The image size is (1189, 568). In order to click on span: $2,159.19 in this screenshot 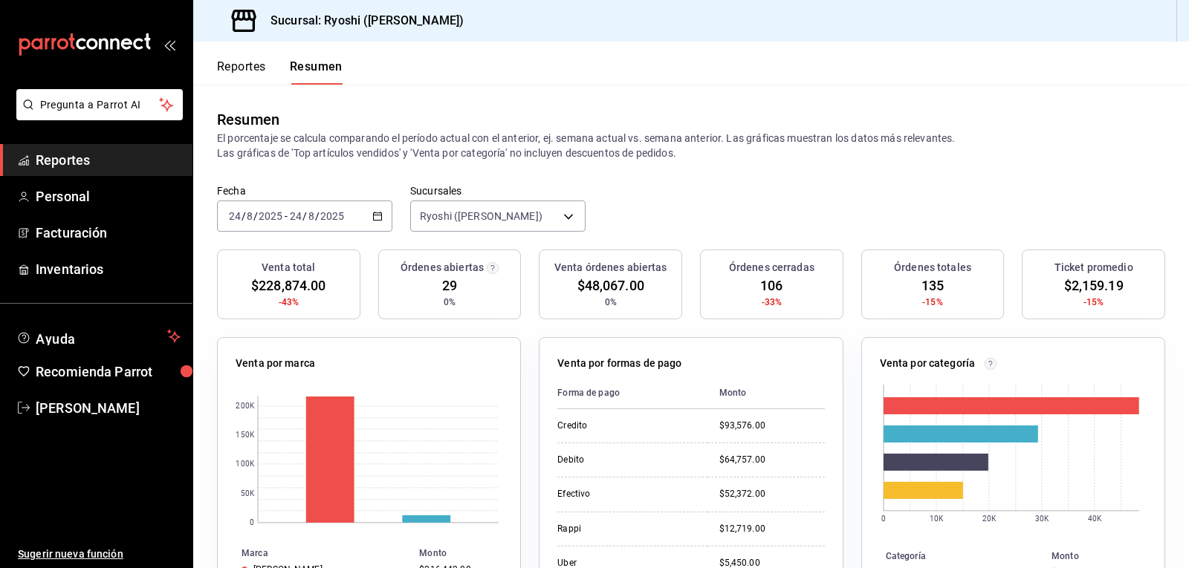, I will do `click(1094, 285)`.